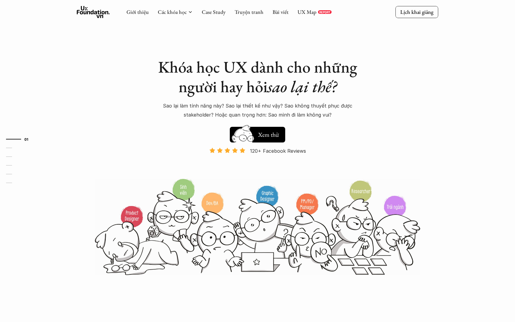  Describe the element at coordinates (278, 151) in the screenshot. I see `p: 120+ Facebook Reviews` at that location.